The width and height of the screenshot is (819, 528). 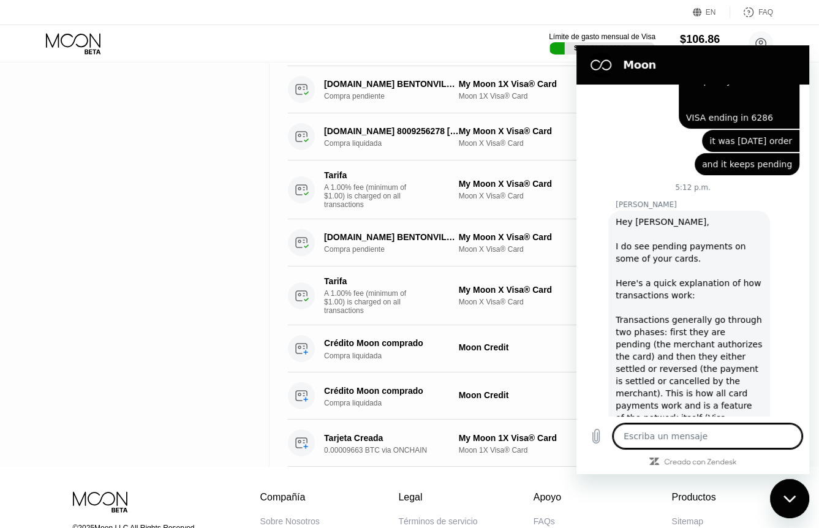 What do you see at coordinates (702, 39) in the screenshot?
I see `div: $106.86` at bounding box center [702, 39].